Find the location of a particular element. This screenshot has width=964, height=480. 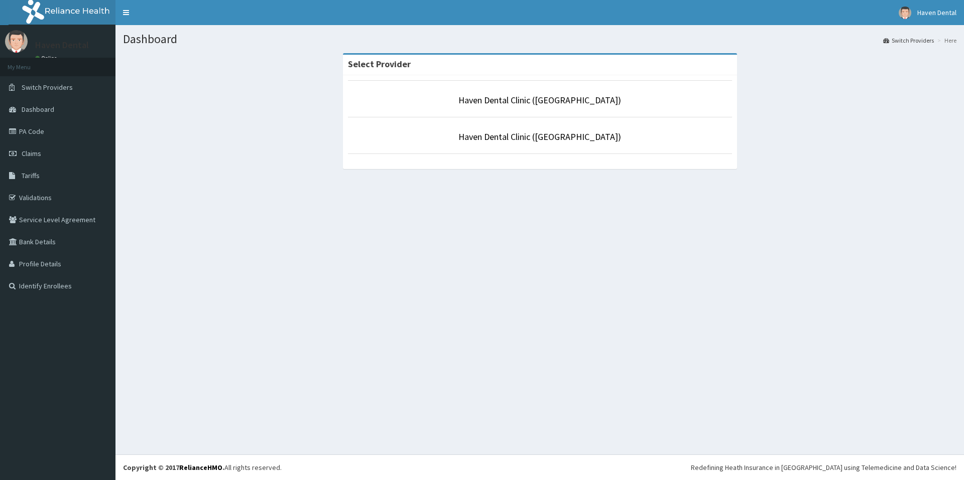

footer: All rights reserved. is located at coordinates (540, 467).